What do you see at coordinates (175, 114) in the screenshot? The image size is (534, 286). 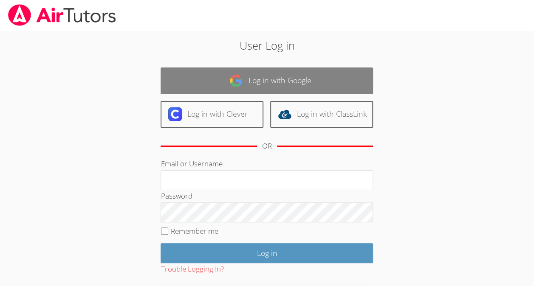 I see `img: clever-logo-6eab21bc6e7a338710f1a6ff85c0baf02591cd810cc4098c63d3a4b26e2feb20.svg` at bounding box center [175, 114].